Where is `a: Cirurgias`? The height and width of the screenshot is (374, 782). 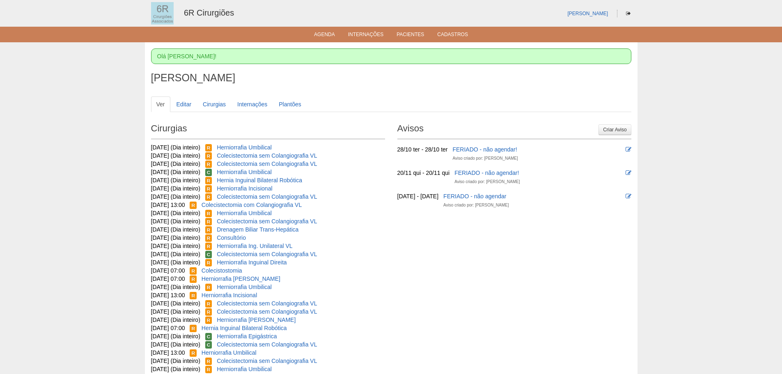 a: Cirurgias is located at coordinates (214, 104).